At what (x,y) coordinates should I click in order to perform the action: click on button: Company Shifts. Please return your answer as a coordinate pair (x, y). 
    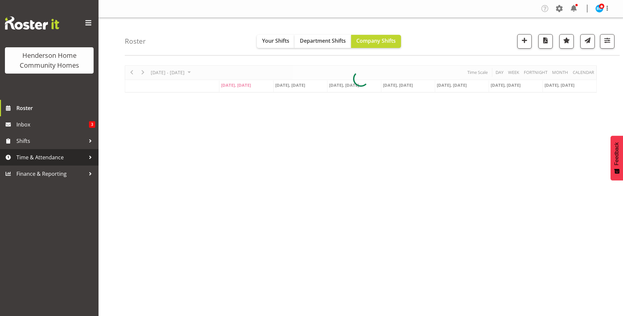
    Looking at the image, I should click on (376, 41).